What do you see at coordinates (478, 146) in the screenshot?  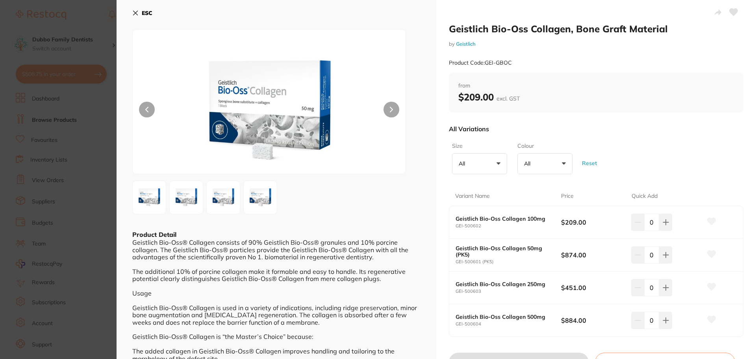 I see `label: Size` at bounding box center [478, 146].